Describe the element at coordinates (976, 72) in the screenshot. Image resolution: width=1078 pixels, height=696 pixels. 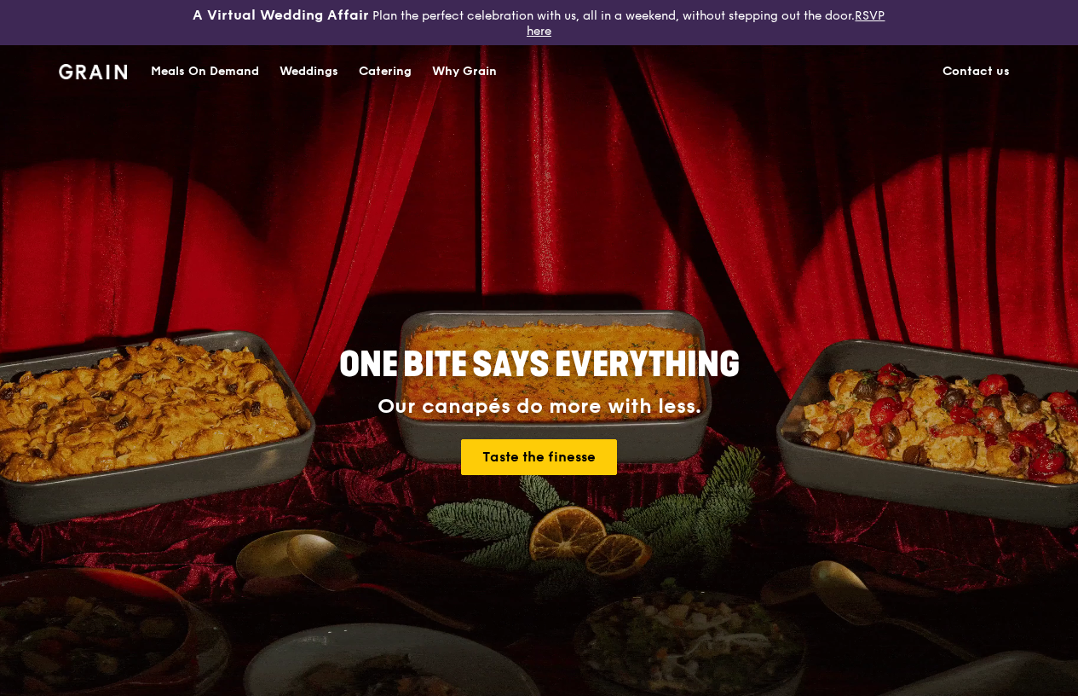
I see `a: Contact us` at that location.